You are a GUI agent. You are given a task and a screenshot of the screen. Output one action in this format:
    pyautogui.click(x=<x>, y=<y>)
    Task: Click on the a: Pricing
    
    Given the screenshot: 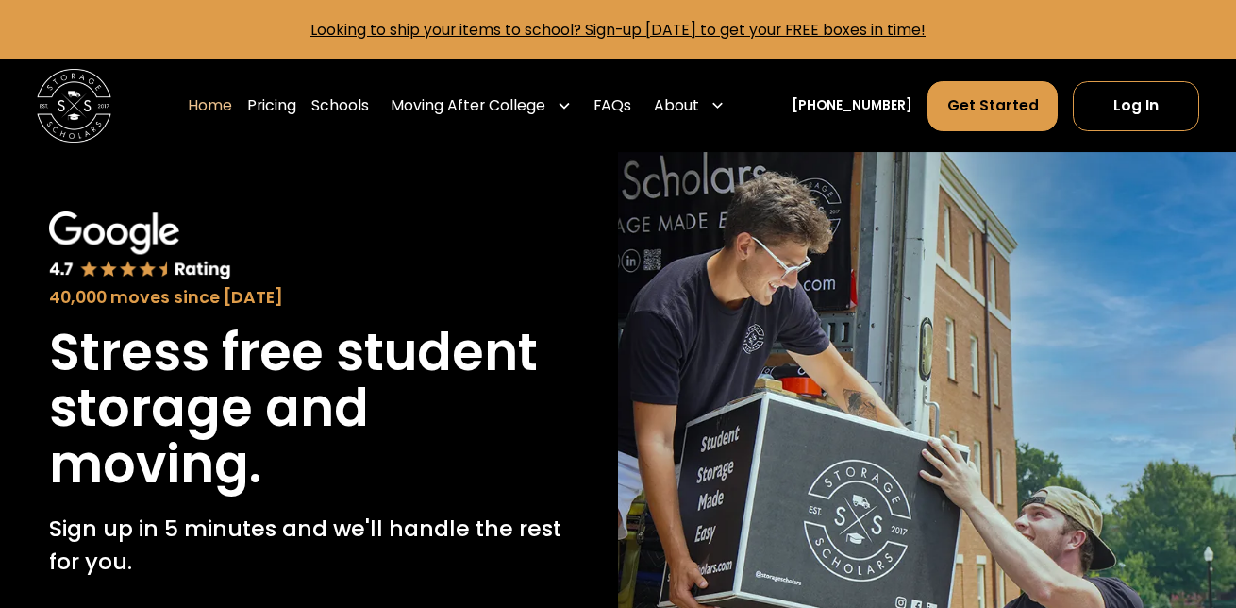 What is the action you would take?
    pyautogui.click(x=272, y=106)
    